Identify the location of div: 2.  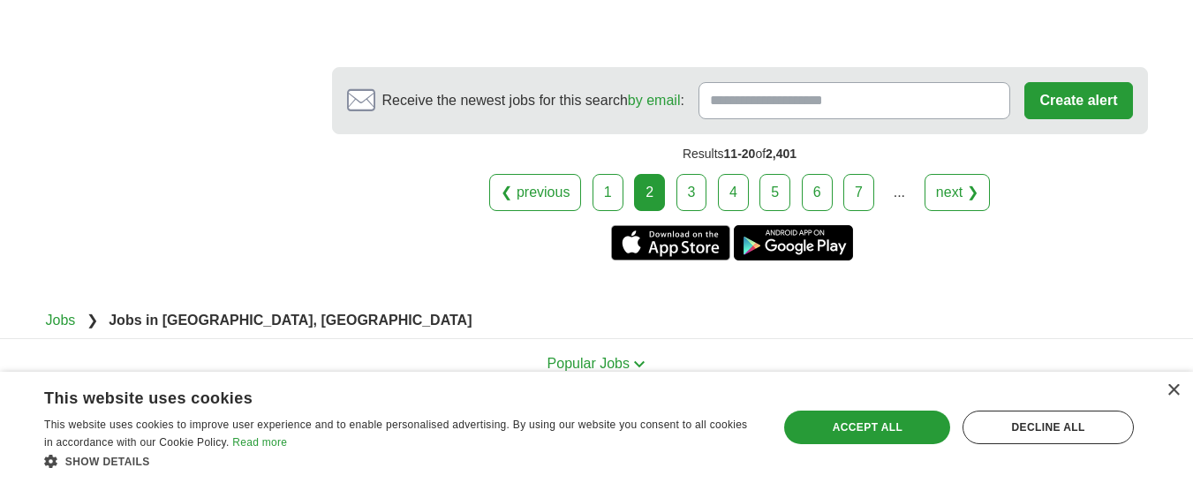
(649, 193).